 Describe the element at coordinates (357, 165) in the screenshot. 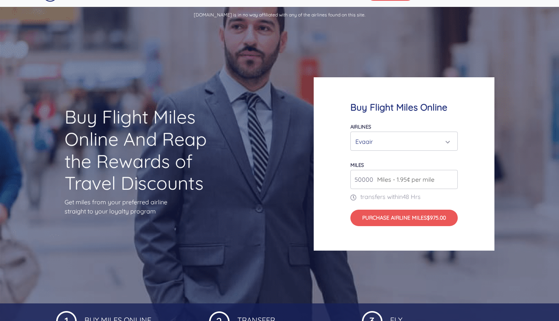

I see `label: miles` at that location.